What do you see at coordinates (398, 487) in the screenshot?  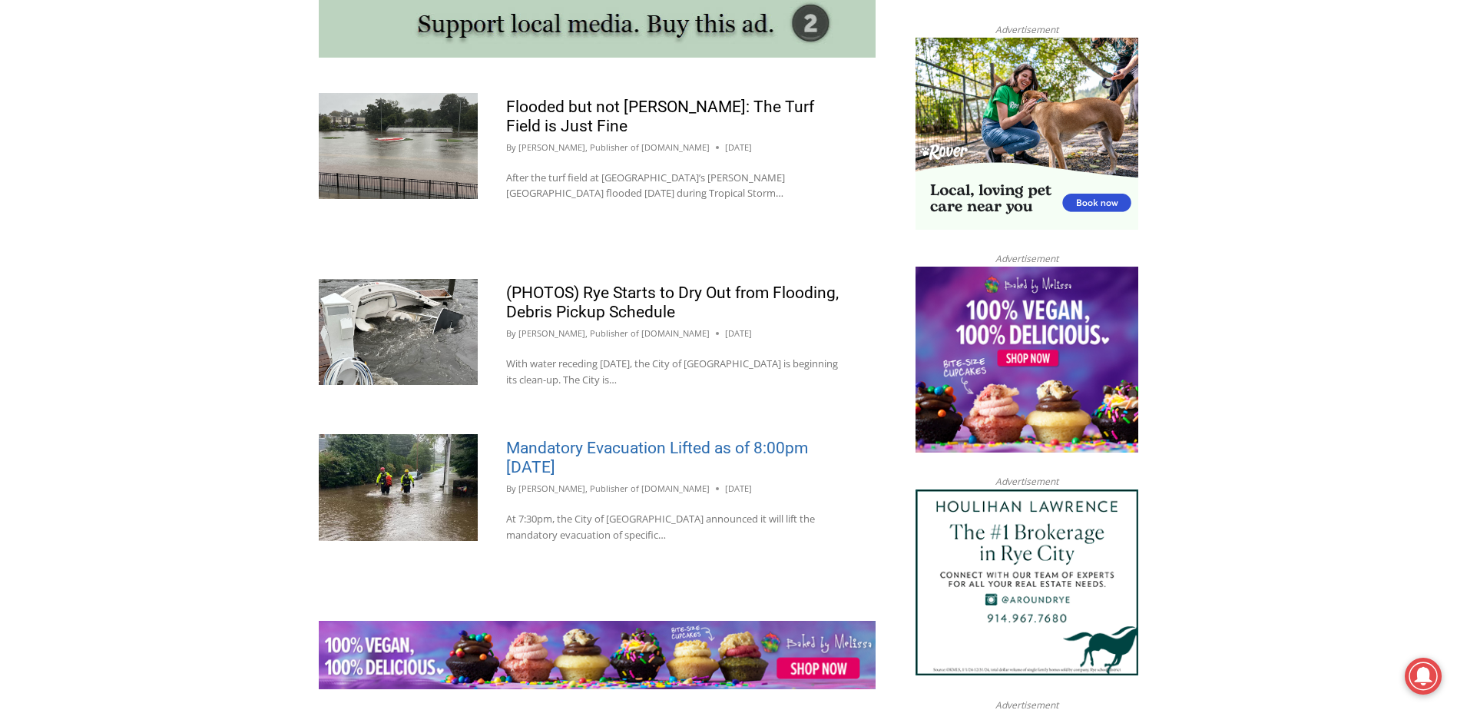 I see `a: (PHOTO: Rye PD at driveway of the Community Synagogue of Rye at 200 Forest Avenue on Friday, Sept...` at bounding box center [398, 487].